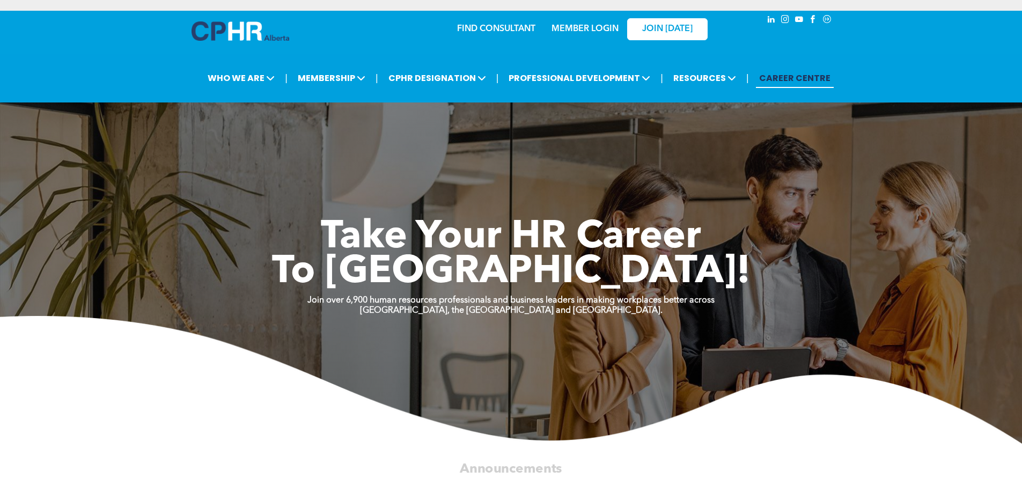  What do you see at coordinates (511, 300) in the screenshot?
I see `strong: Join over 6,900 human resources professionals and business leaders in making workplaces better ac...` at bounding box center [511, 300].